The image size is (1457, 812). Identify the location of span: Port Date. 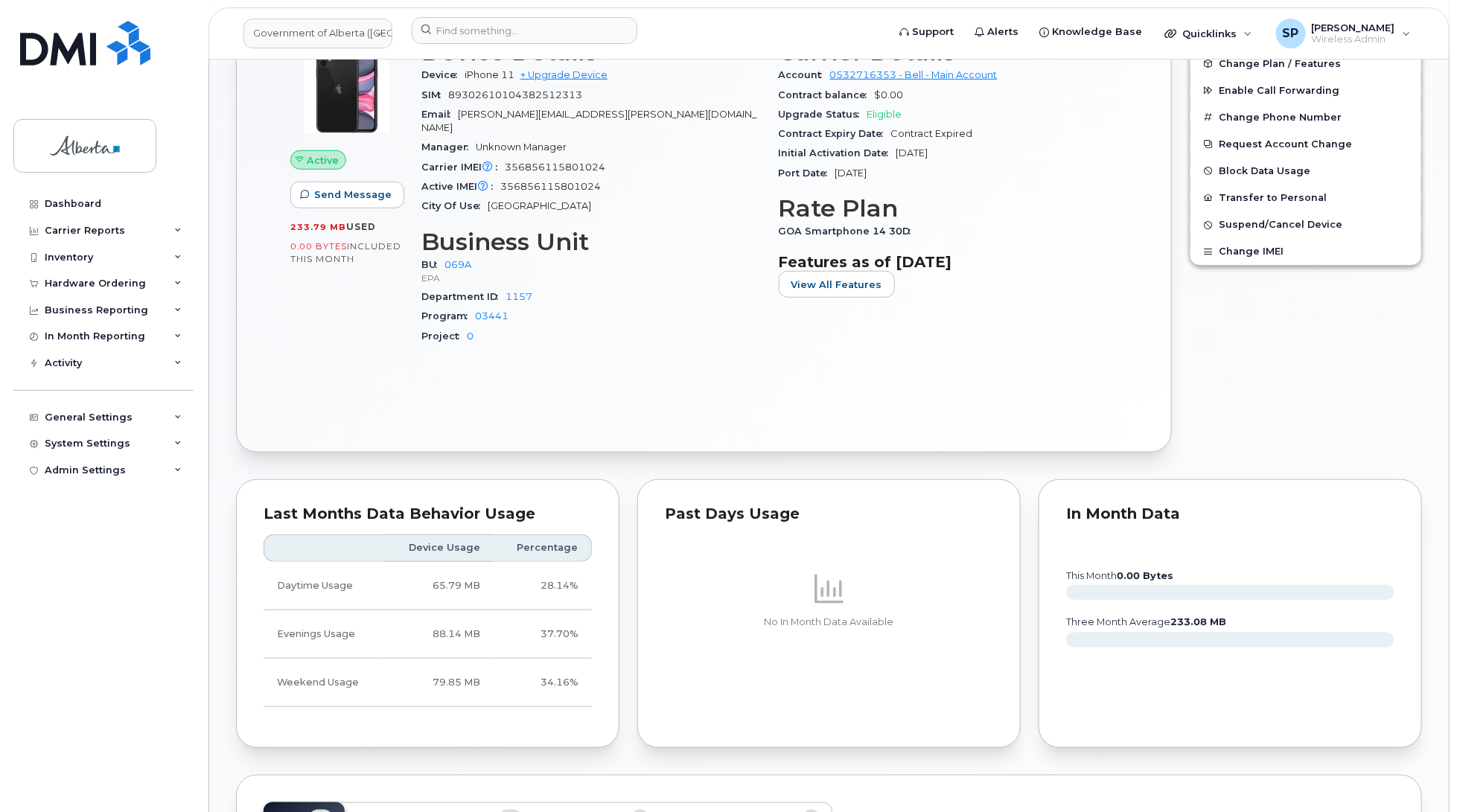
(807, 172).